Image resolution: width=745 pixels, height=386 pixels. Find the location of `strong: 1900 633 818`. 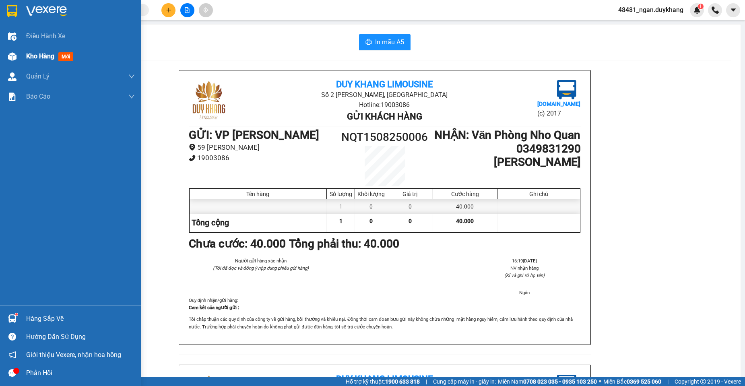

strong: 1900 633 818 is located at coordinates (402, 382).